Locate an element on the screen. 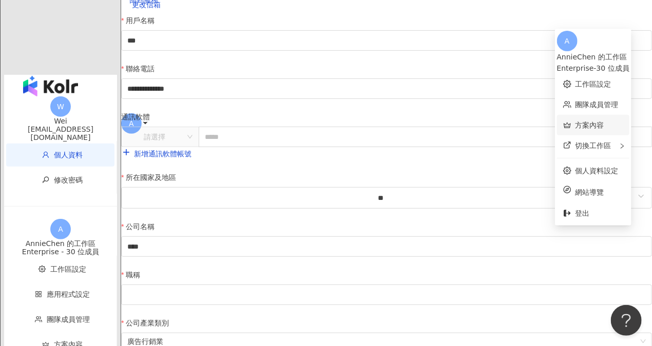  span: 團隊成員管理 is located at coordinates (69, 320).